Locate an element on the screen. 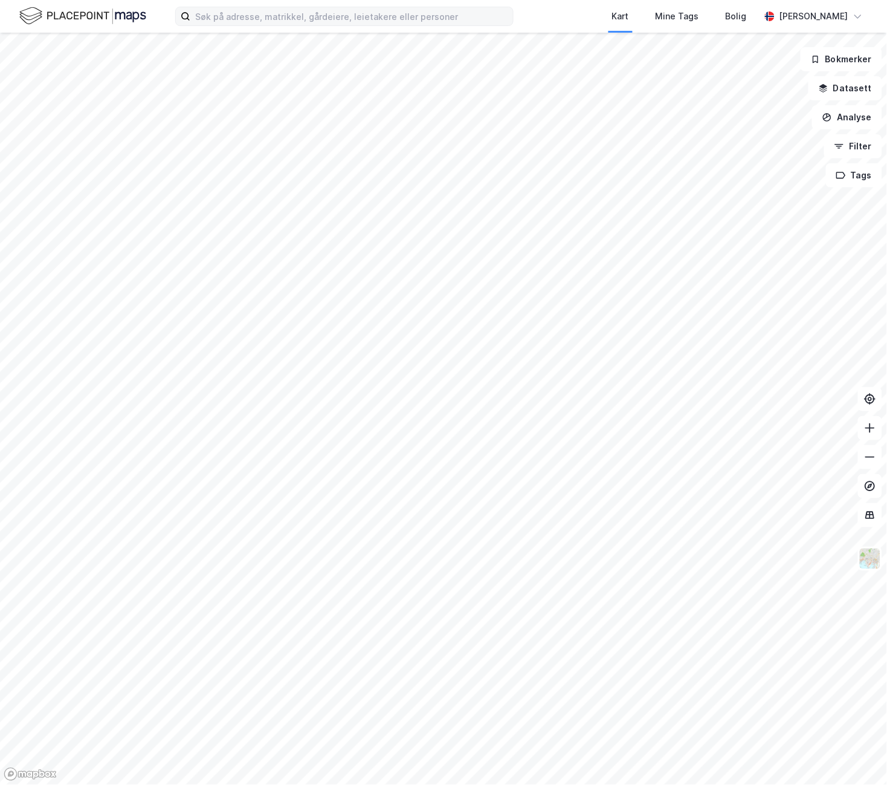 The height and width of the screenshot is (785, 887). div: Bolig is located at coordinates (736, 16).